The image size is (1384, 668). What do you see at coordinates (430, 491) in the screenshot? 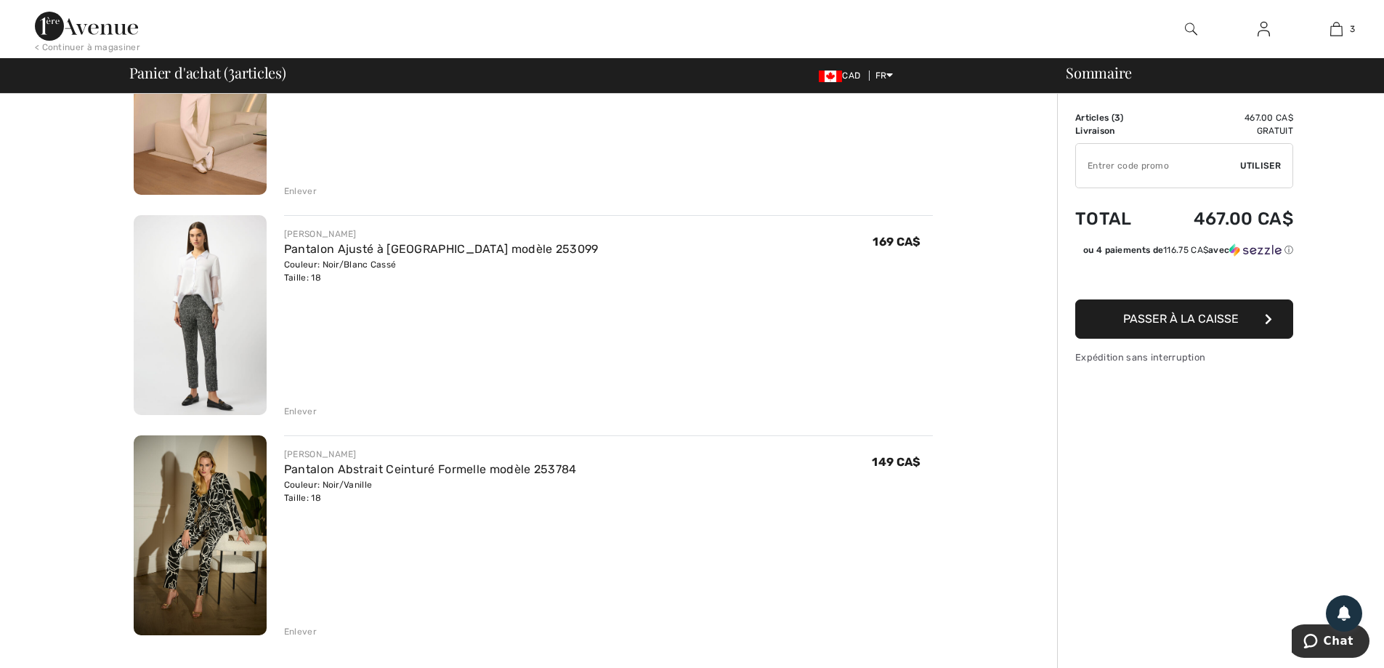
I see `div: Couleur: Noir/Vanille Taille: 18` at bounding box center [430, 491].